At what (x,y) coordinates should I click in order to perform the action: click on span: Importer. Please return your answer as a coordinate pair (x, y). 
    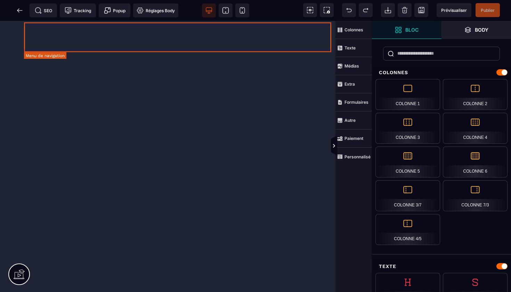
    Looking at the image, I should click on (388, 10).